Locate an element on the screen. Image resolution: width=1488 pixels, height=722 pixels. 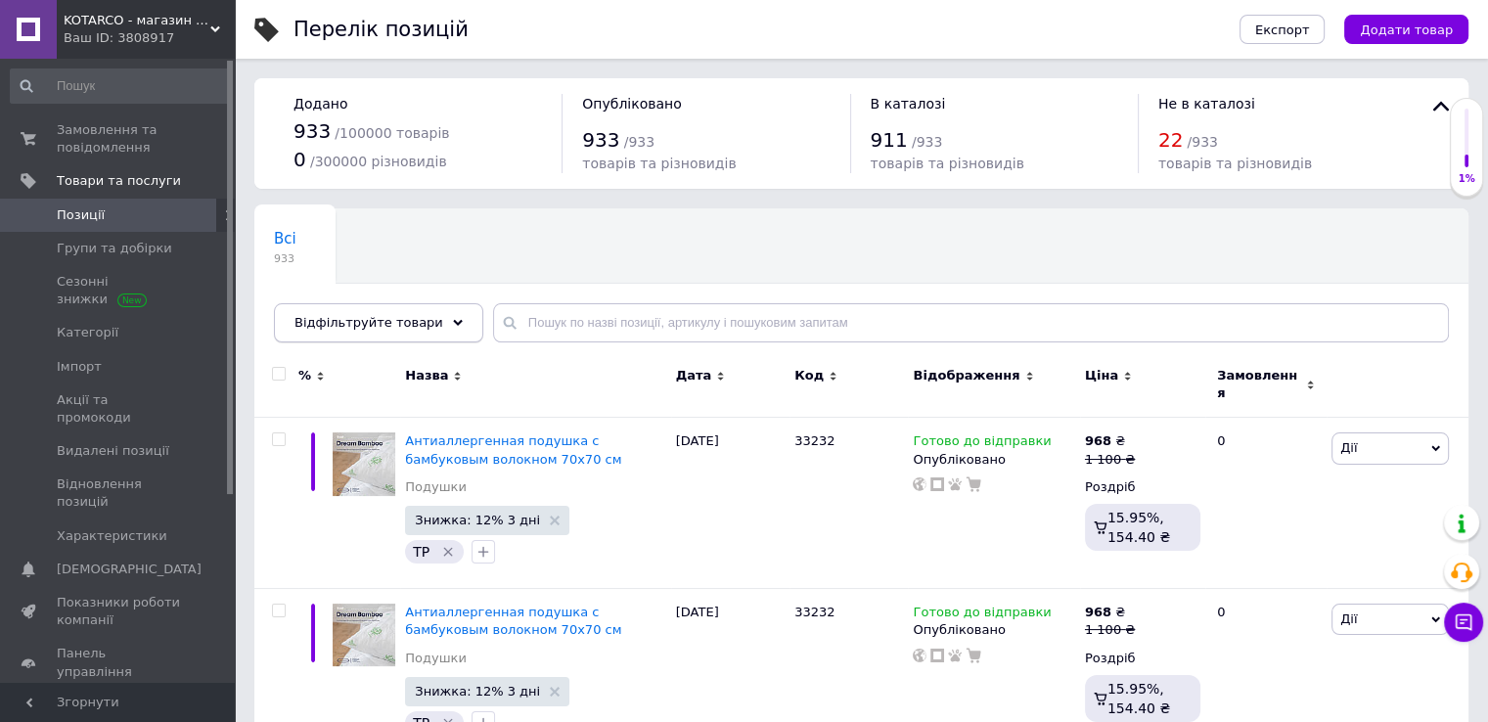
input: Пошук по назві позиції, артикулу і пошуковим запитам is located at coordinates (970, 323).